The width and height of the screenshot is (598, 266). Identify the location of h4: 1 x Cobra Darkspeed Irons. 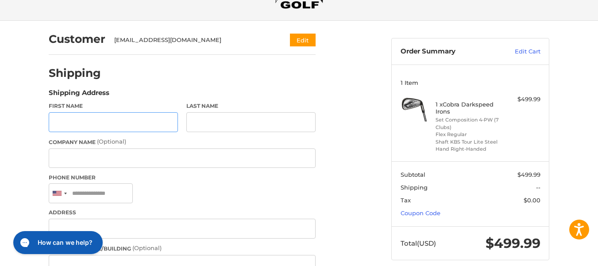
(469, 108).